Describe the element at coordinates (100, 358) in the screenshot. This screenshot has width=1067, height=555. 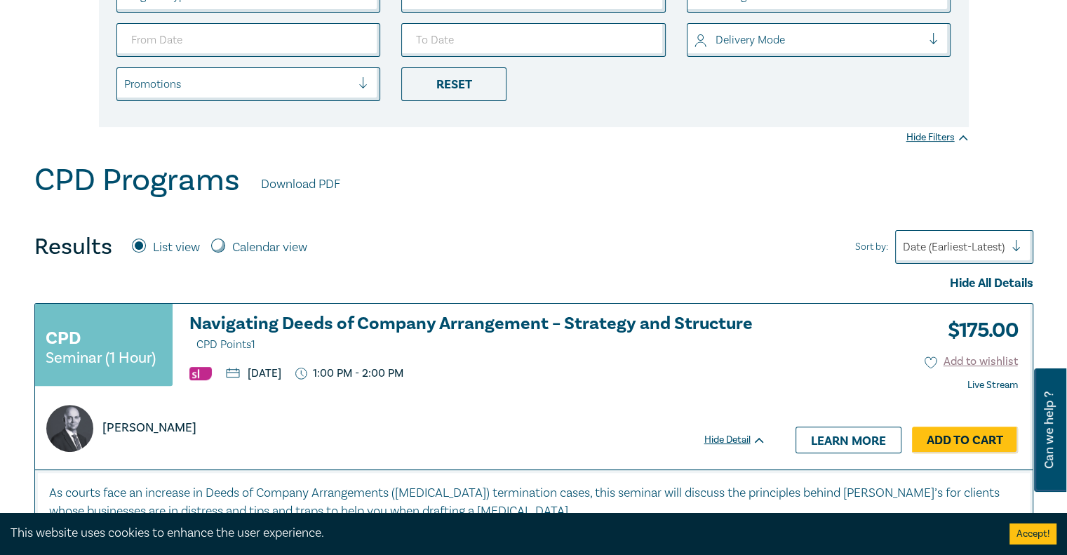
I see `small: Seminar (1 Hour)` at that location.